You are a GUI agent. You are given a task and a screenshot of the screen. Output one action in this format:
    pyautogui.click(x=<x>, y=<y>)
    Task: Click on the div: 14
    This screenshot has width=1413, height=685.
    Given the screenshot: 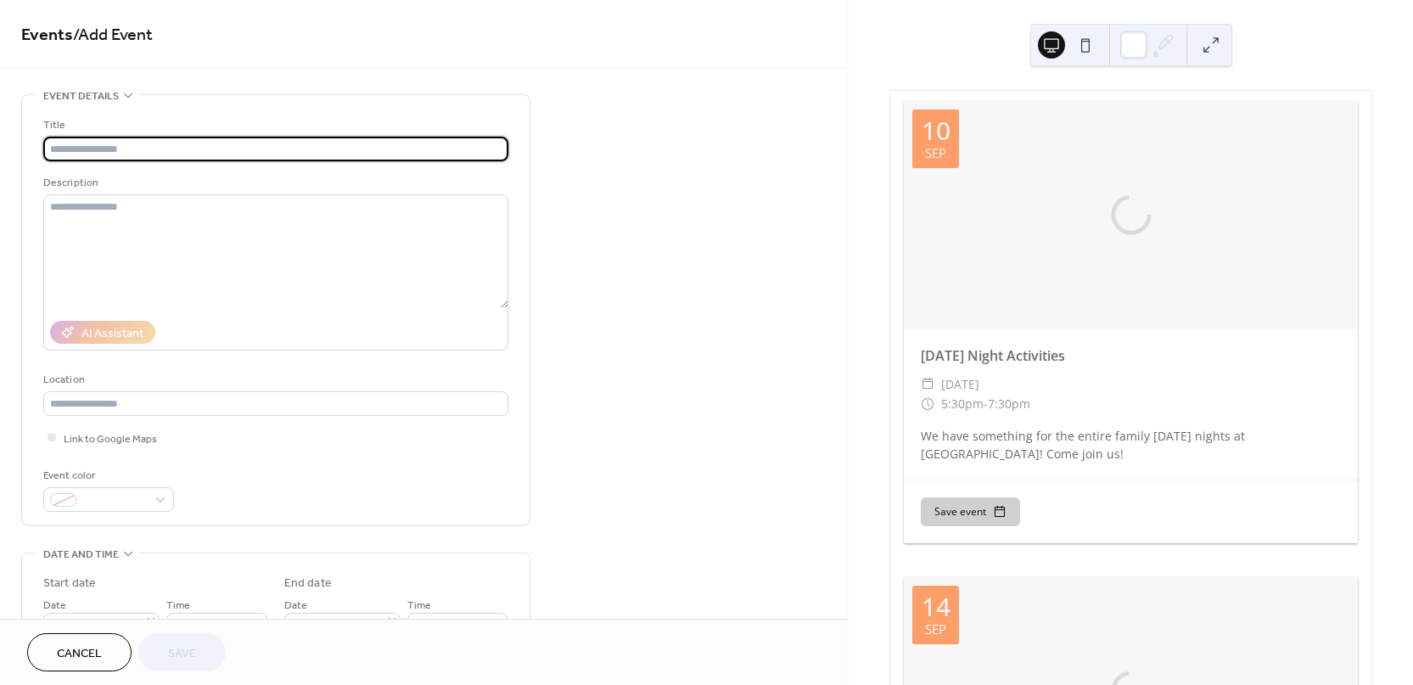 What is the action you would take?
    pyautogui.click(x=936, y=607)
    